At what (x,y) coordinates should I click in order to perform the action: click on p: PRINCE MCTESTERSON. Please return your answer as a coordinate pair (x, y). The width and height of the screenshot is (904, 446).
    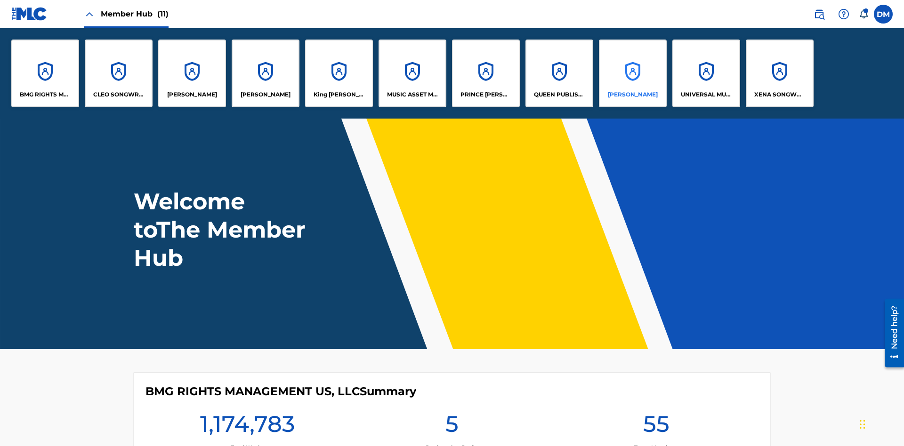
    Looking at the image, I should click on (486, 95).